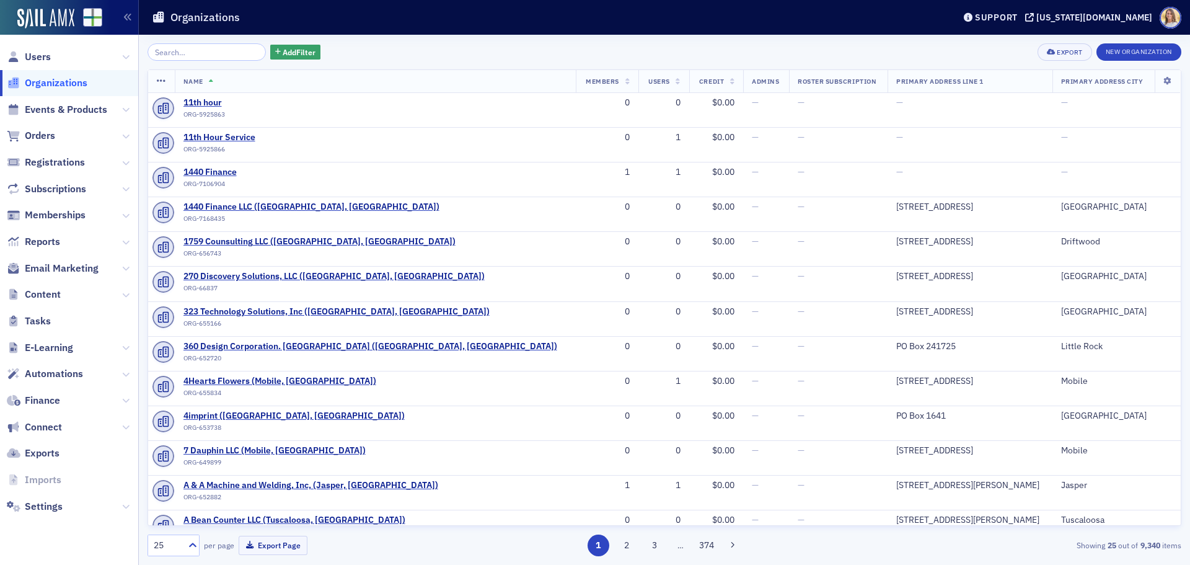 This screenshot has height=565, width=1190. What do you see at coordinates (1116, 520) in the screenshot?
I see `div: Tuscaloosa` at bounding box center [1116, 520].